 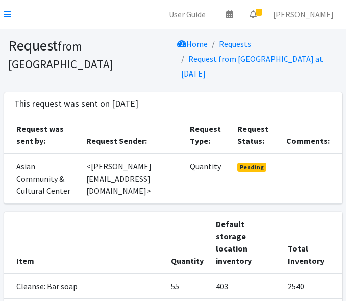 What do you see at coordinates (132, 135) in the screenshot?
I see `th: Request Sender:` at bounding box center [132, 135].